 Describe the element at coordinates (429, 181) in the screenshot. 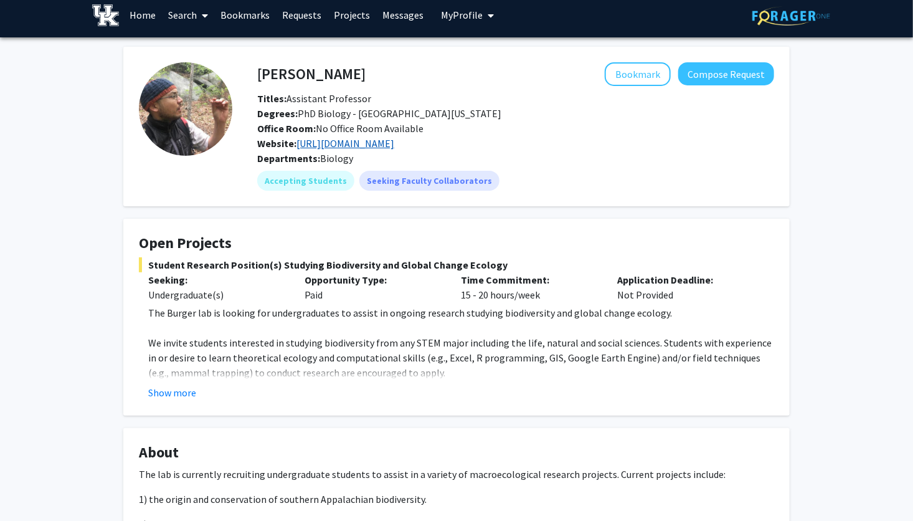

I see `mat-chip: Seeking Faculty Collaborators` at that location.